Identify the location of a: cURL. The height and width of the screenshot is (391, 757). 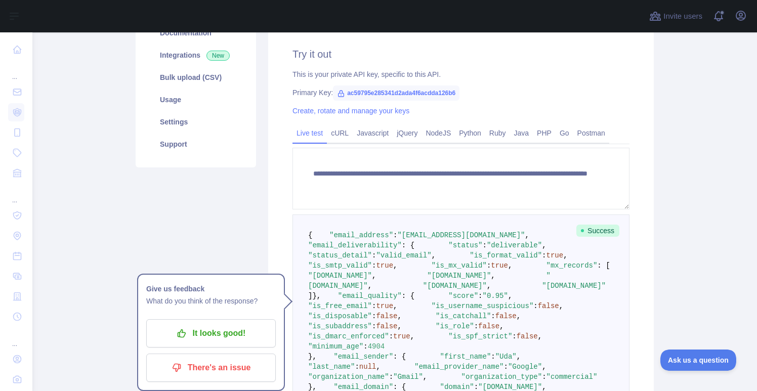
(339, 133).